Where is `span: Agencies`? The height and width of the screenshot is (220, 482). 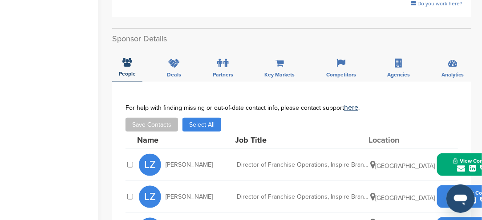
span: Agencies is located at coordinates (399, 75).